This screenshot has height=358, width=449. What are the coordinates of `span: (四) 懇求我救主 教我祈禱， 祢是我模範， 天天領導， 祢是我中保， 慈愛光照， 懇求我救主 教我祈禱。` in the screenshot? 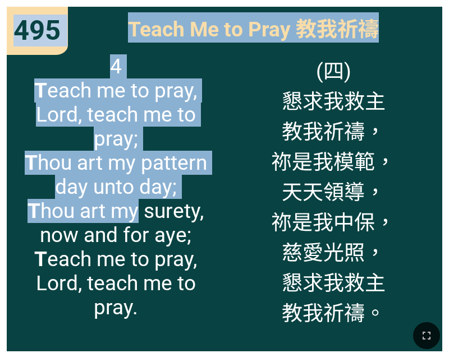 It's located at (333, 191).